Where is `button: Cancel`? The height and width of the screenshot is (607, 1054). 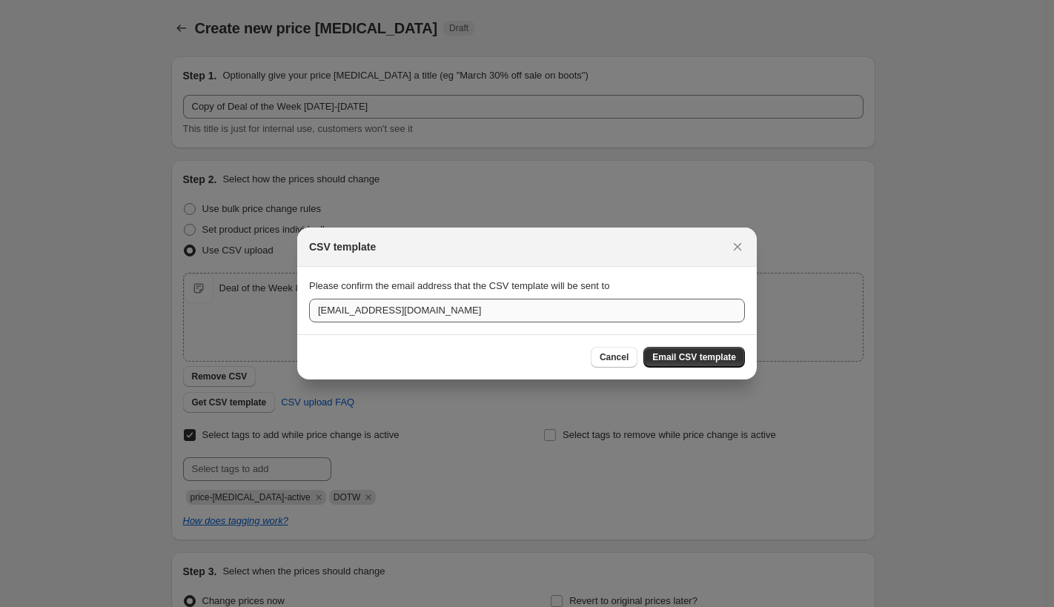 button: Cancel is located at coordinates (613, 357).